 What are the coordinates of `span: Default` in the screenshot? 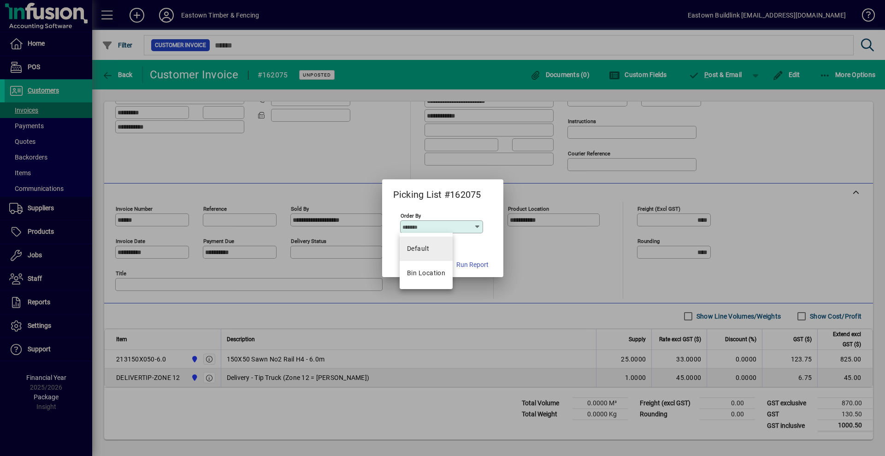 It's located at (418, 248).